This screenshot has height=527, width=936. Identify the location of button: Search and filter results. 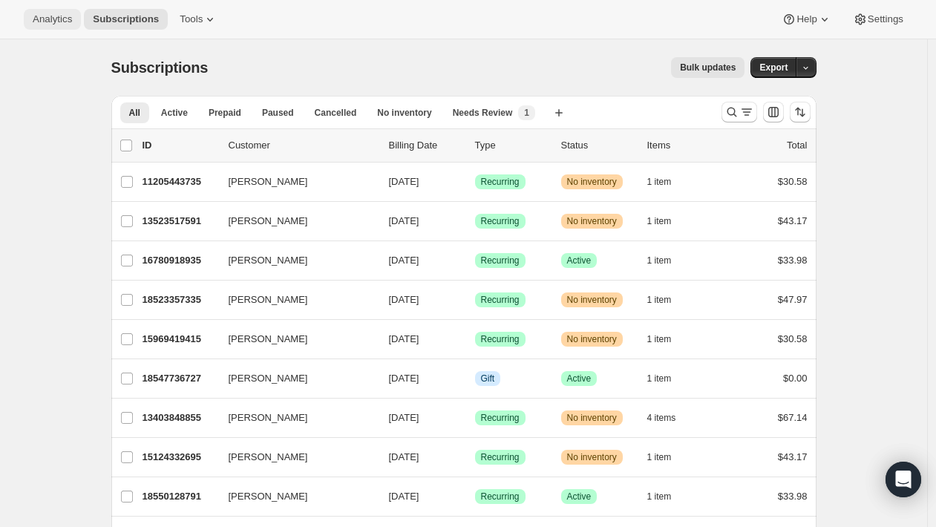
(739, 112).